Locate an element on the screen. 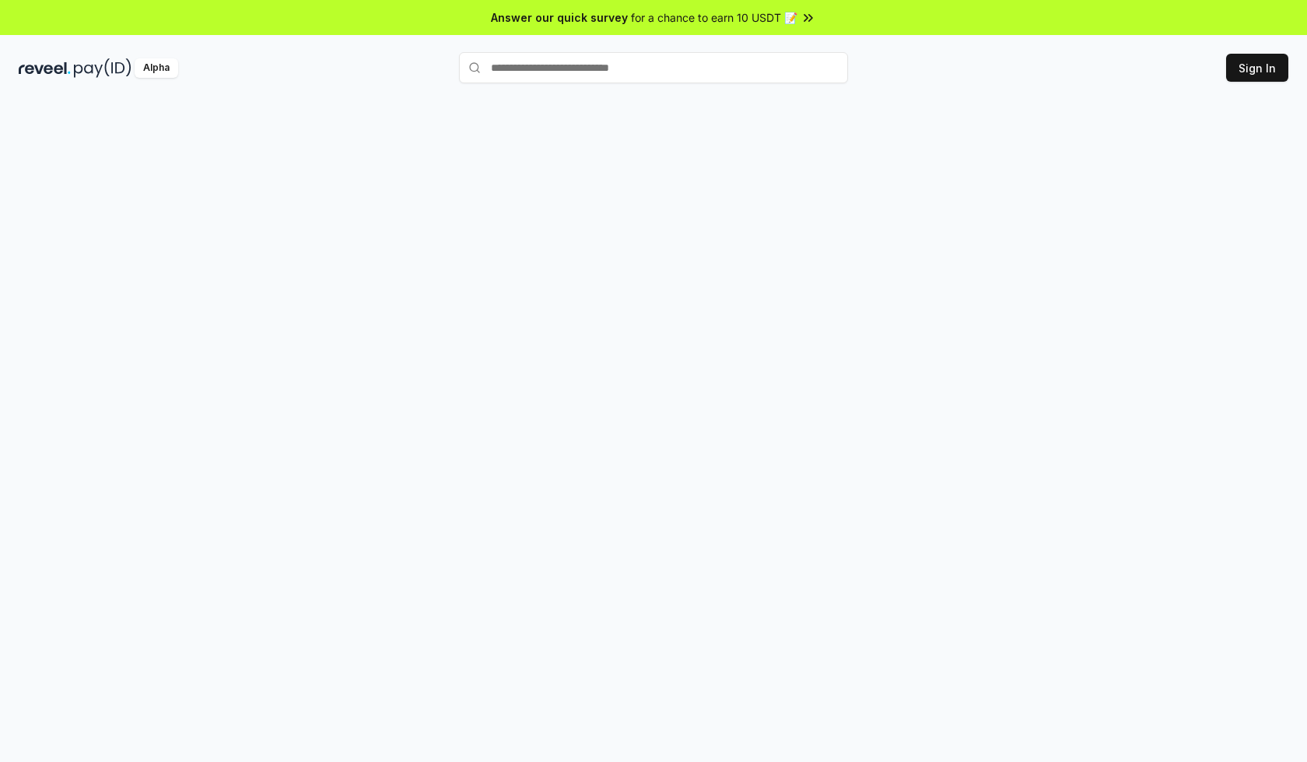 This screenshot has width=1307, height=762. span: for a chance to earn 10 USDT 📝 is located at coordinates (714, 17).